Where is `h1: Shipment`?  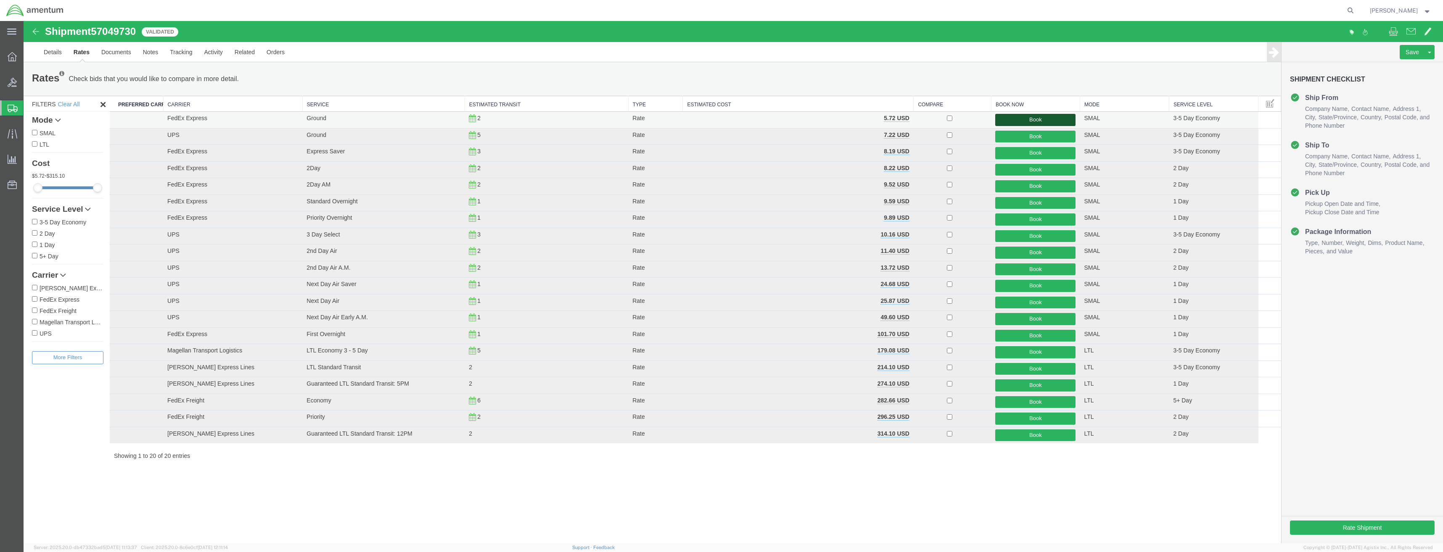
h1: Shipment is located at coordinates (67, 11).